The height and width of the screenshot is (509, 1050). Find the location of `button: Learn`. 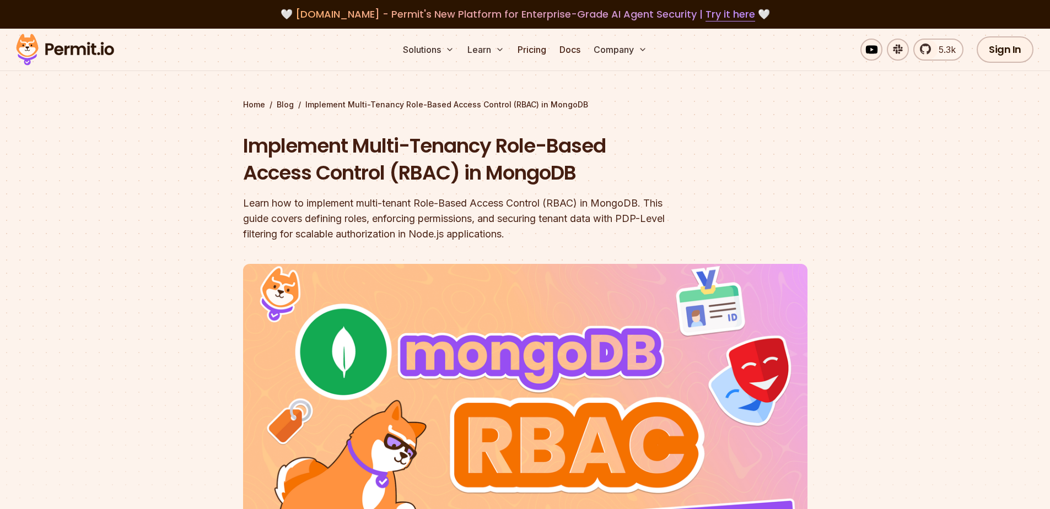

button: Learn is located at coordinates (486, 50).